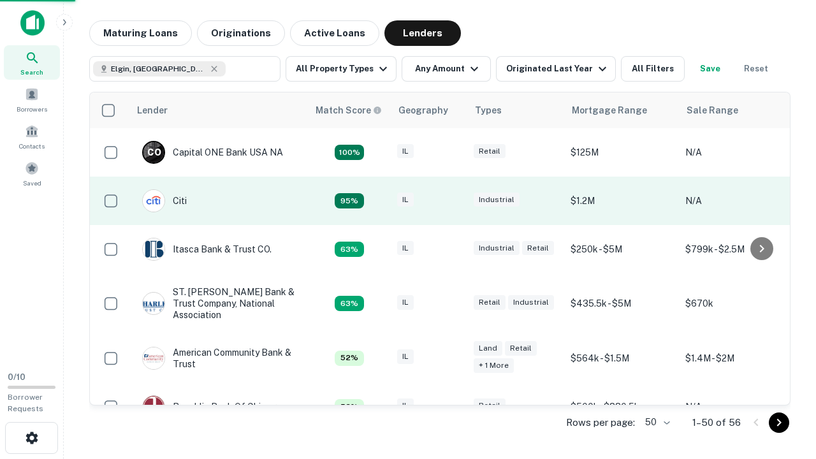 This screenshot has height=459, width=816. What do you see at coordinates (446, 69) in the screenshot?
I see `button: Any Amount` at bounding box center [446, 69].